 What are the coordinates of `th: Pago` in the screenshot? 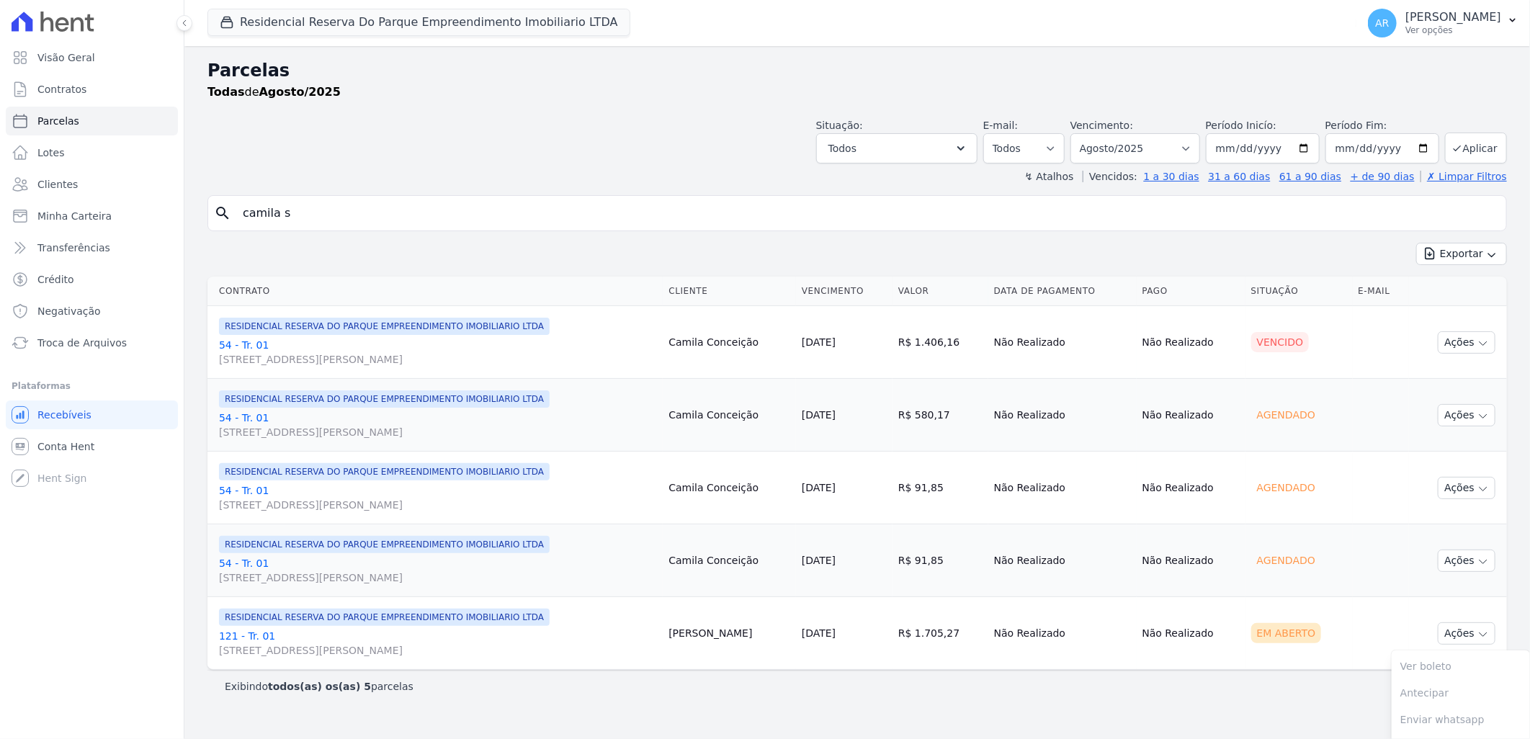 It's located at (1191, 291).